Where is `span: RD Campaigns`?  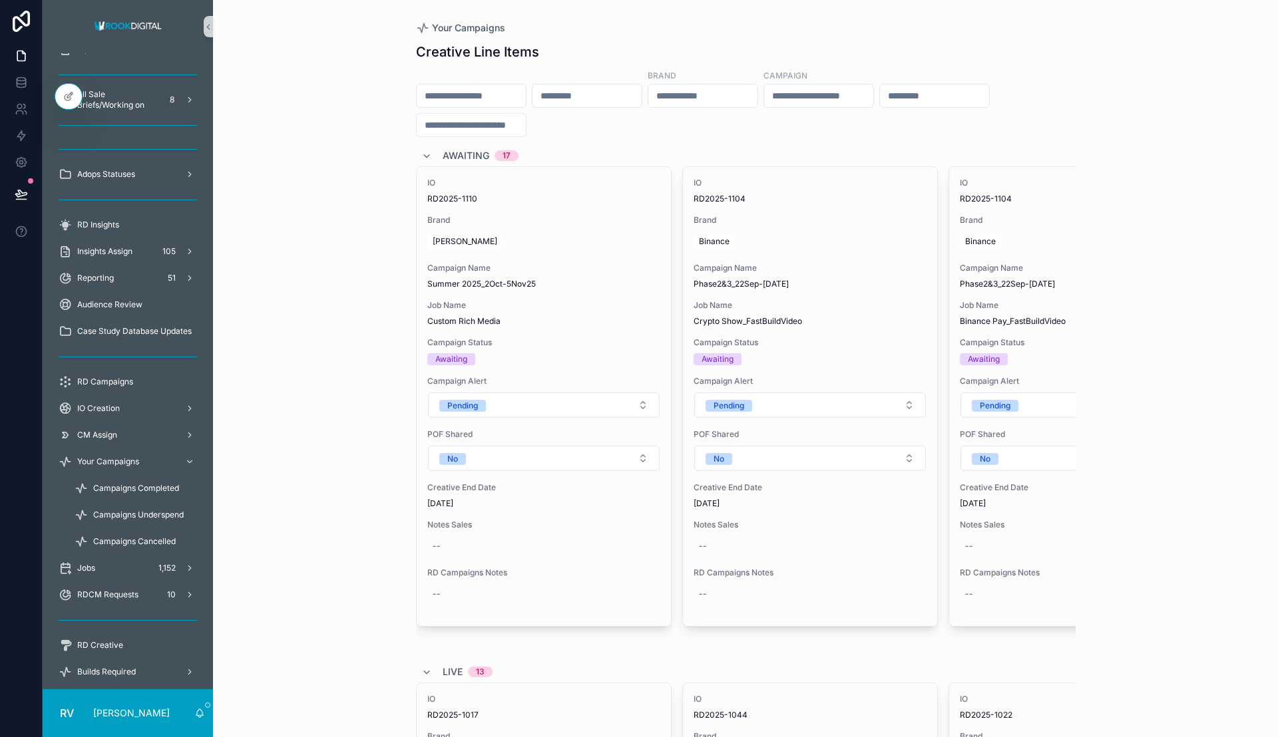
span: RD Campaigns is located at coordinates (105, 382).